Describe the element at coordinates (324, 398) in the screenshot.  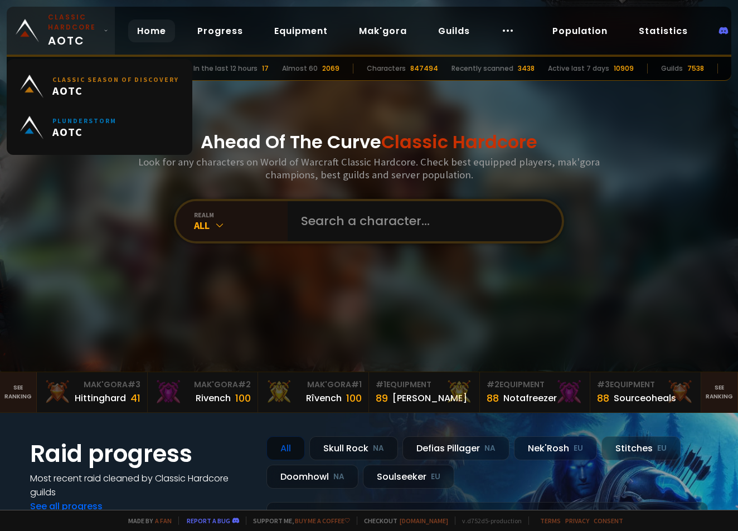
I see `div: Rîvench` at that location.